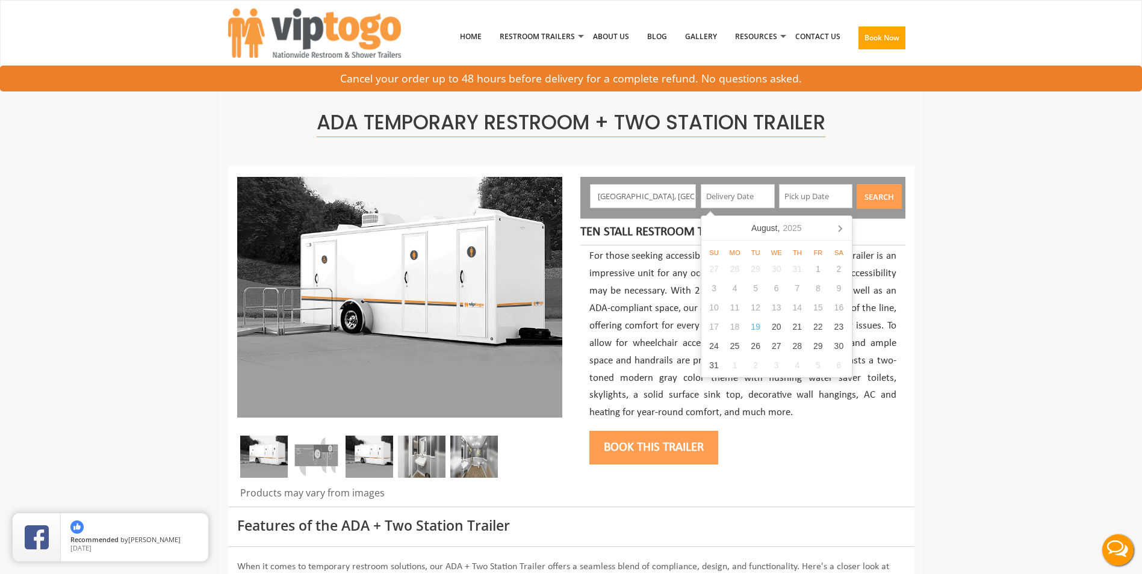  I want to click on div: 21, so click(797, 327).